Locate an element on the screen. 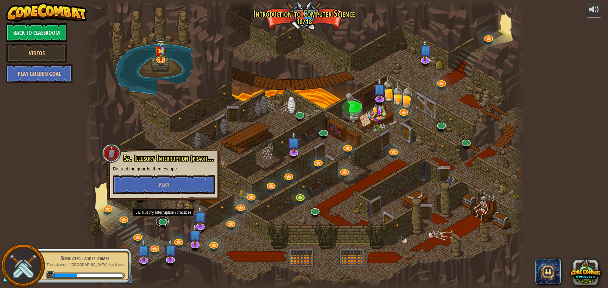 Image resolution: width=608 pixels, height=288 pixels. img: level-banner-multiplayer.png is located at coordinates (160, 49).